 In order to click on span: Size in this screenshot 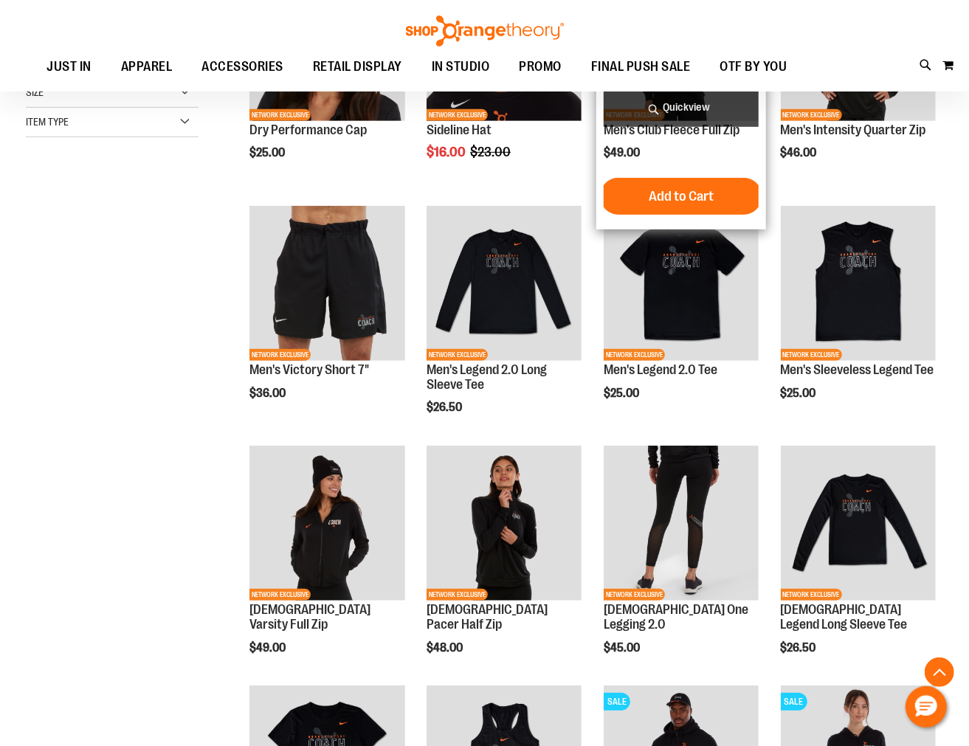, I will do `click(35, 92)`.